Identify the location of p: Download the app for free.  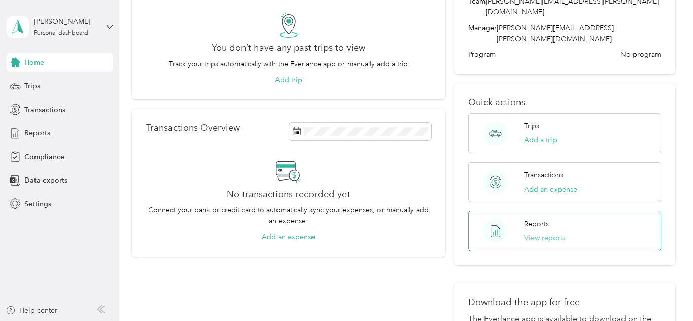
(564, 302).